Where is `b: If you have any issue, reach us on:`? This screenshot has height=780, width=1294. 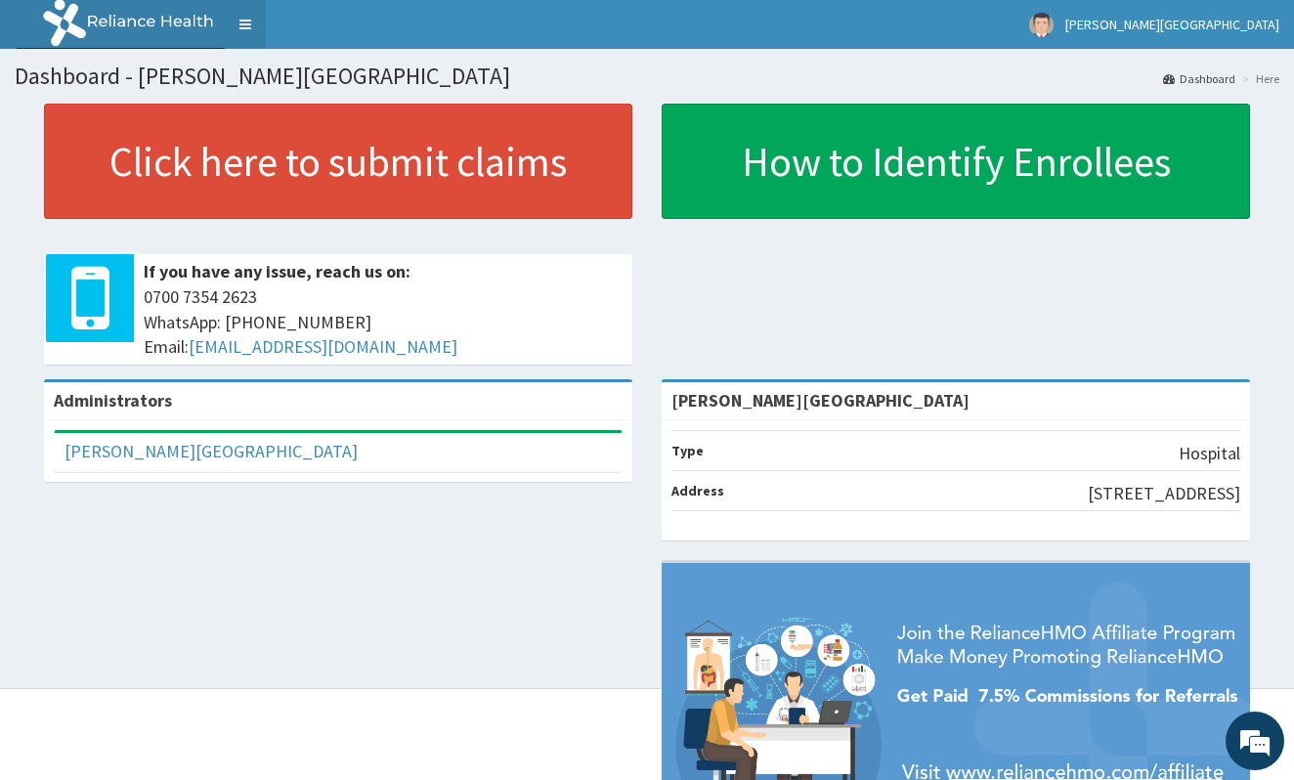
b: If you have any issue, reach us on: is located at coordinates (277, 271).